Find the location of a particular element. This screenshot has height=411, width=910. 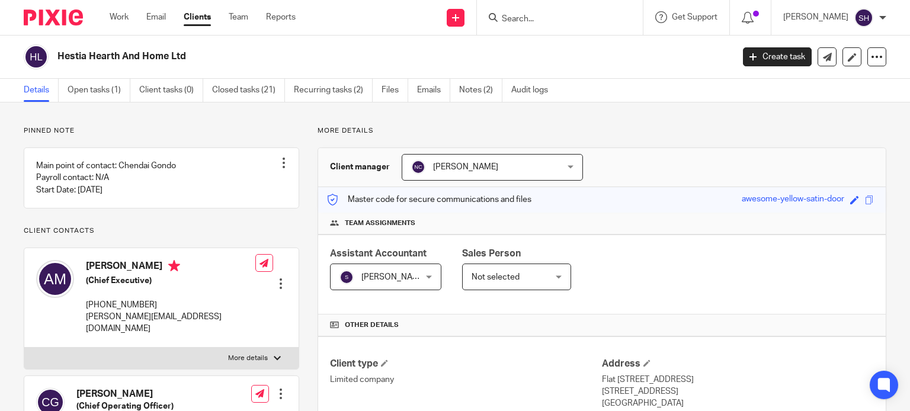

a: Details is located at coordinates (41, 90).